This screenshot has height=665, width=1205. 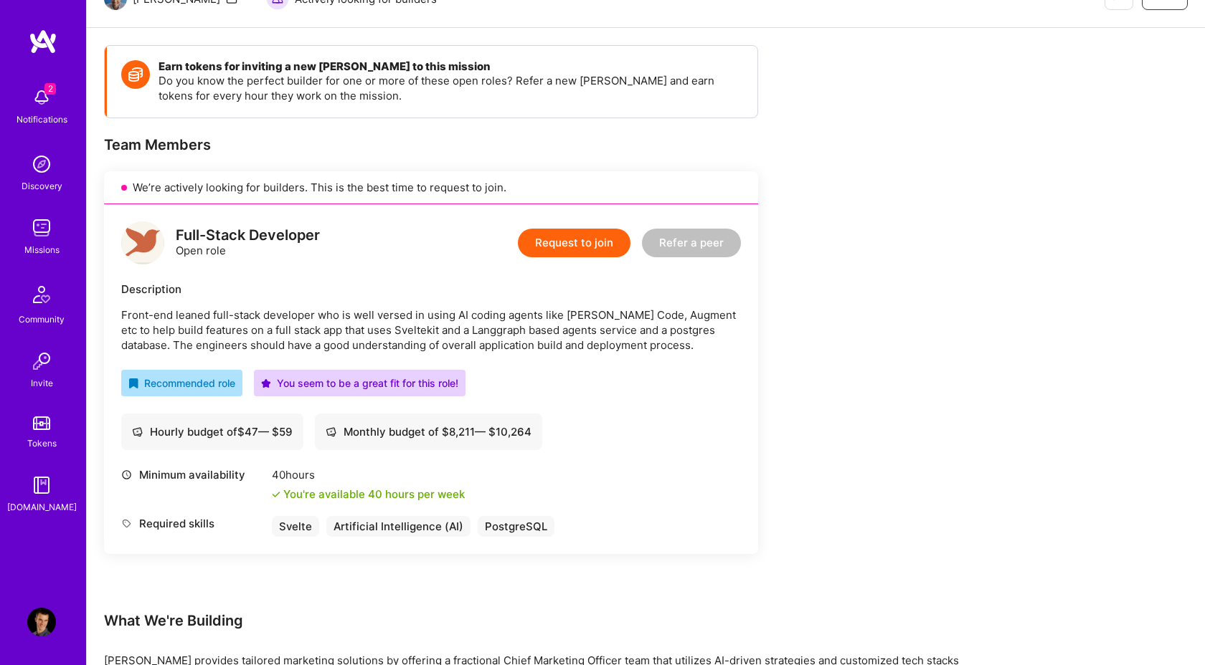 What do you see at coordinates (247, 243) in the screenshot?
I see `div: Open role` at bounding box center [247, 243].